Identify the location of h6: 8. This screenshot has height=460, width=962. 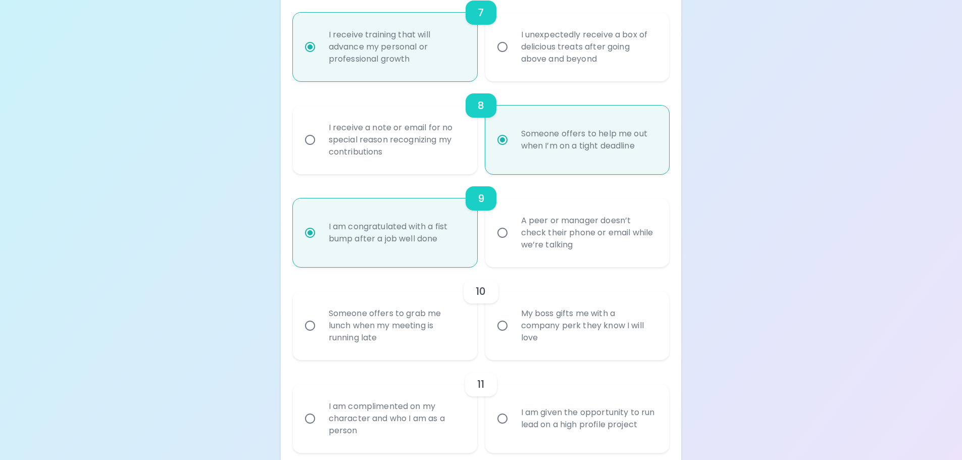
(481, 106).